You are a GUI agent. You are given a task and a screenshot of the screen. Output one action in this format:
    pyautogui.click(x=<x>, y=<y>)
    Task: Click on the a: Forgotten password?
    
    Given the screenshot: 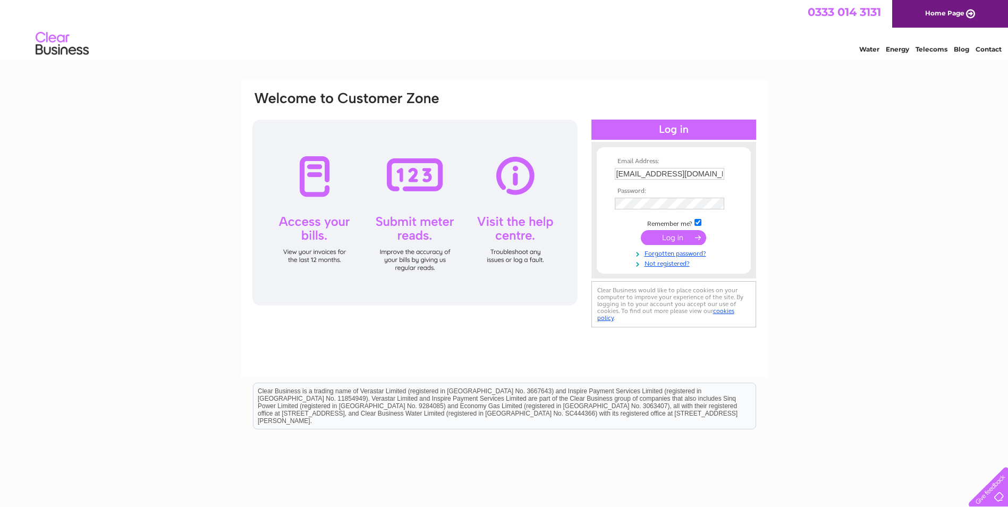 What is the action you would take?
    pyautogui.click(x=675, y=252)
    